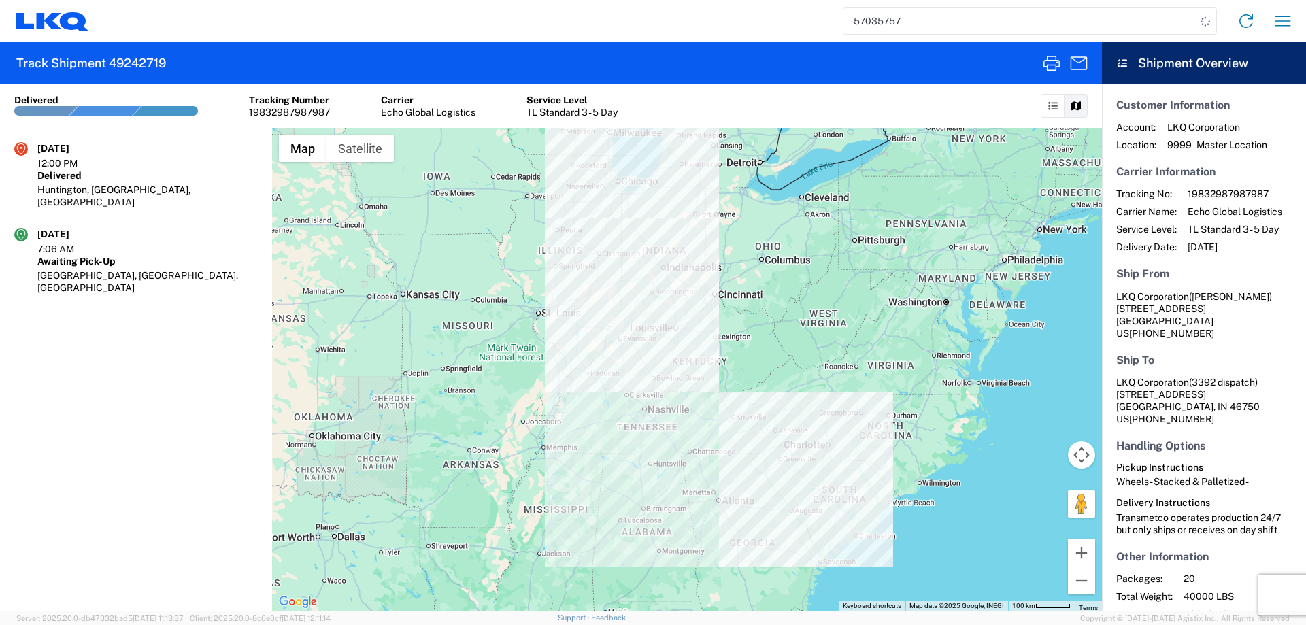 Image resolution: width=1306 pixels, height=625 pixels. What do you see at coordinates (298, 602) in the screenshot?
I see `a: Open this area in Google Maps (opens a new window)` at bounding box center [298, 602].